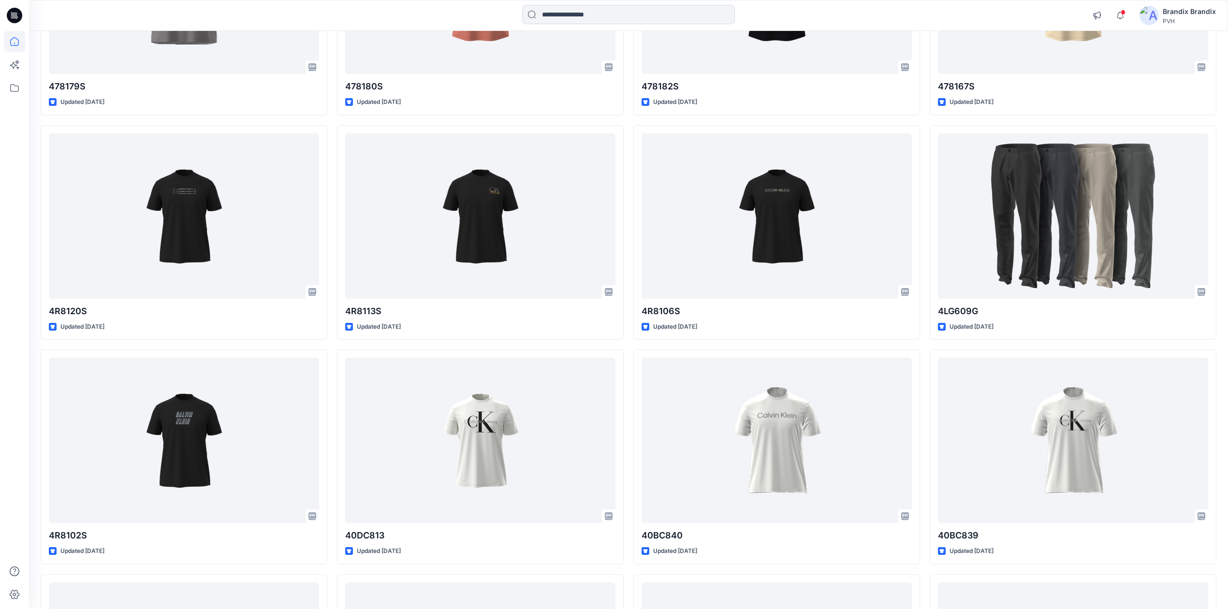  Describe the element at coordinates (777, 311) in the screenshot. I see `p: 4R8106S` at that location.